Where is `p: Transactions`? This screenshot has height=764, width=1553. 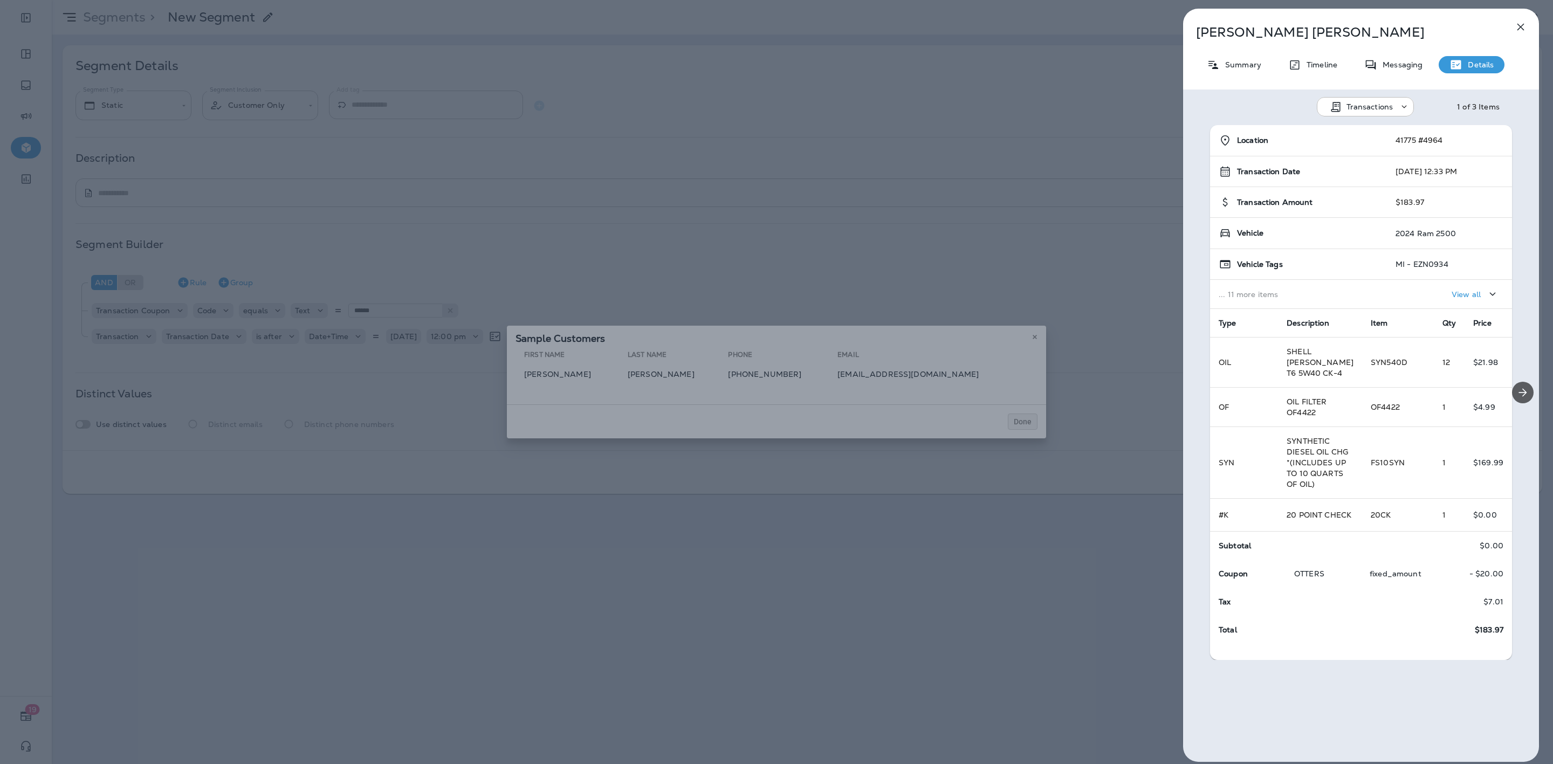 p: Transactions is located at coordinates (1369, 107).